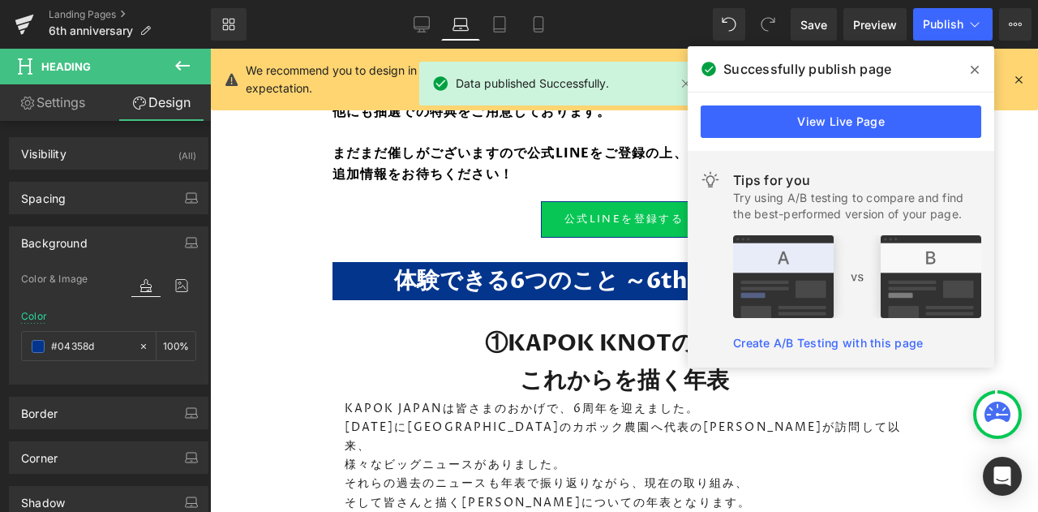  What do you see at coordinates (262, 63) in the screenshot?
I see `strong: 他にも抽選での特典をご用意しております。` at bounding box center [262, 63].